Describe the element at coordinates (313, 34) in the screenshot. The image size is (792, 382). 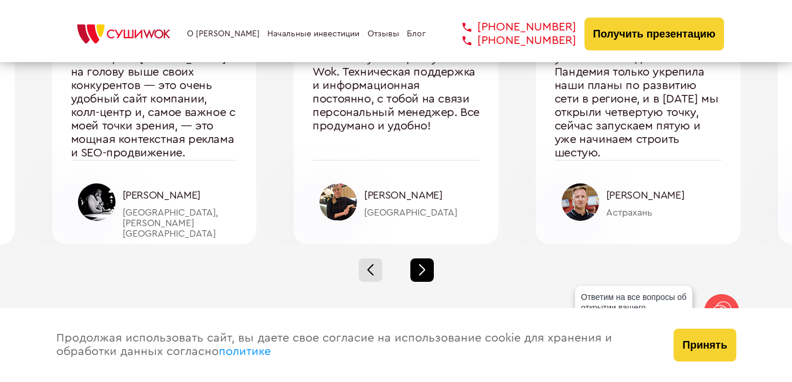
I see `a: Начальные инвестиции` at that location.